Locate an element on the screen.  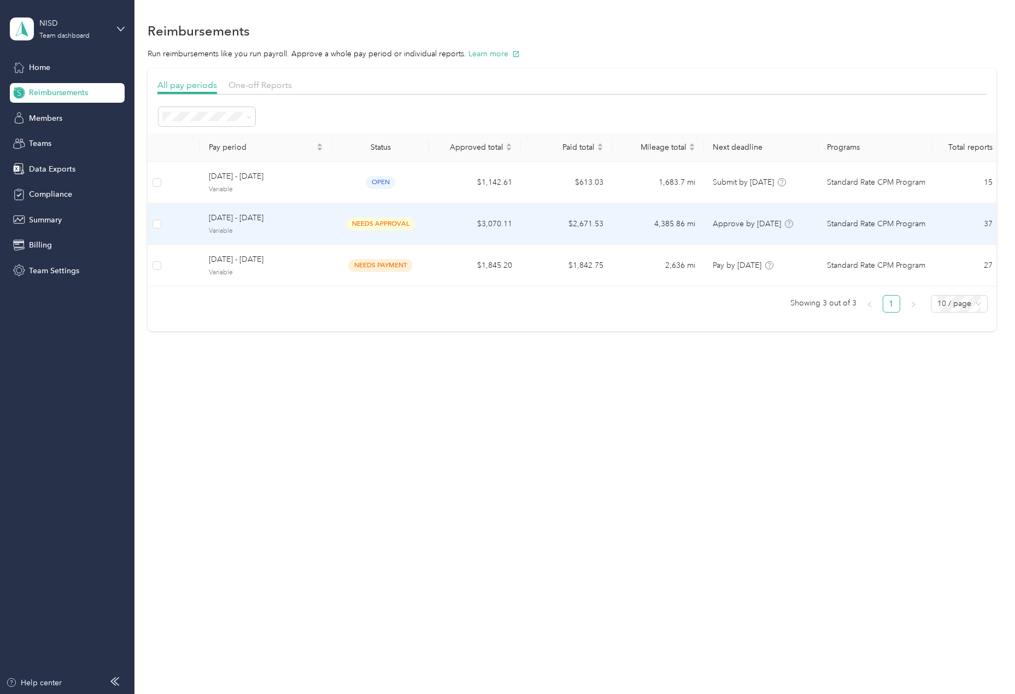
div: NISD is located at coordinates (73, 23).